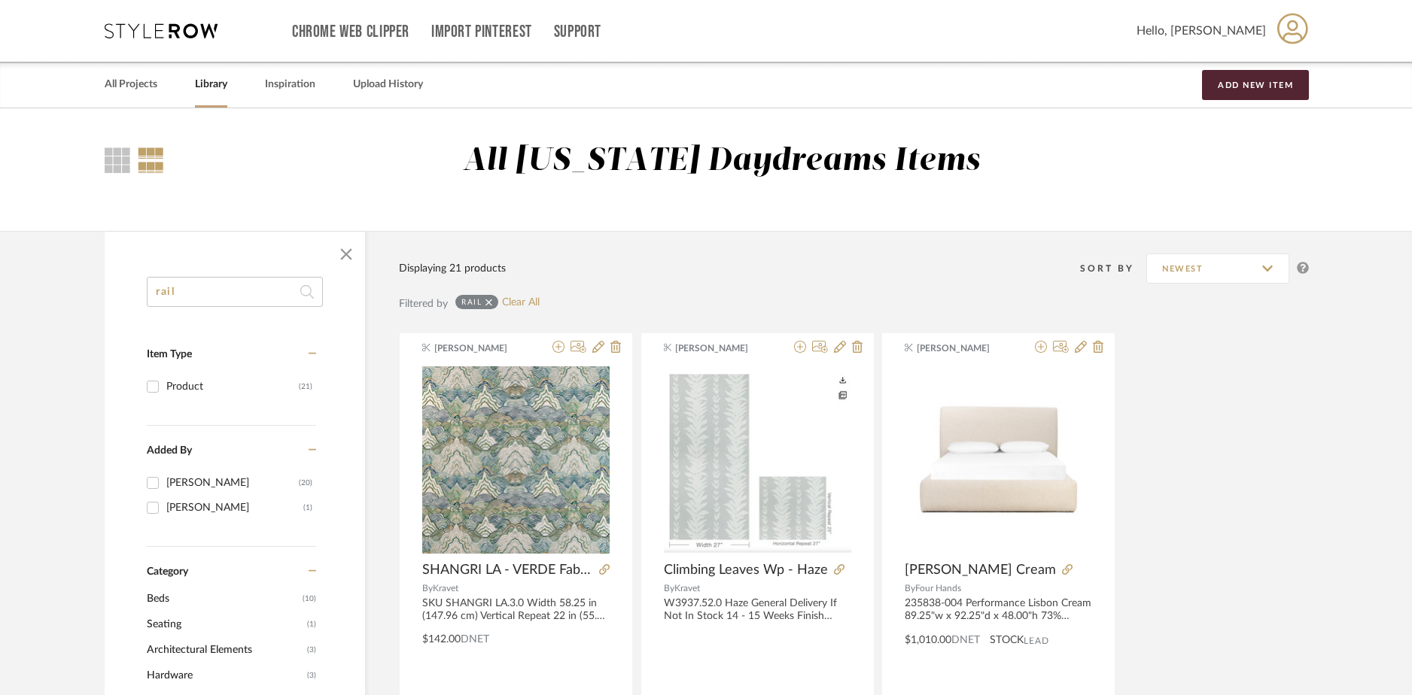 The width and height of the screenshot is (1412, 695). I want to click on a: All Projects, so click(131, 84).